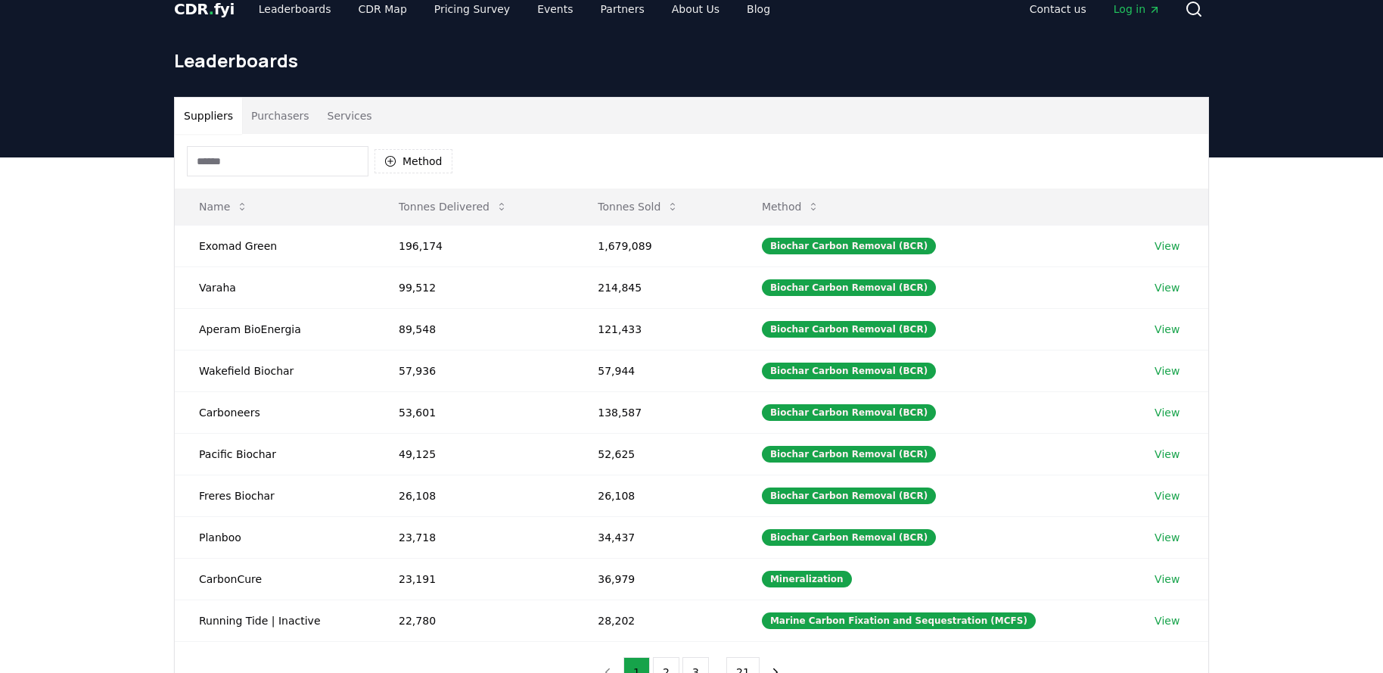 This screenshot has width=1383, height=673. What do you see at coordinates (275, 578) in the screenshot?
I see `td: CarbonCure` at bounding box center [275, 578].